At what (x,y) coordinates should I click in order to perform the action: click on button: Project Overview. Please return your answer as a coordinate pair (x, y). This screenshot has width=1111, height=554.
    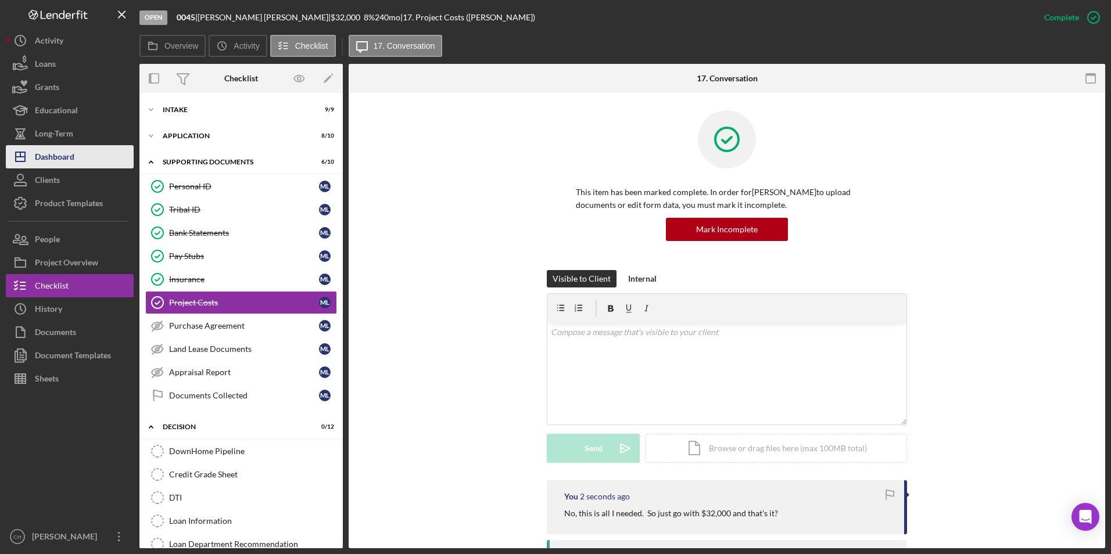
    Looking at the image, I should click on (70, 263).